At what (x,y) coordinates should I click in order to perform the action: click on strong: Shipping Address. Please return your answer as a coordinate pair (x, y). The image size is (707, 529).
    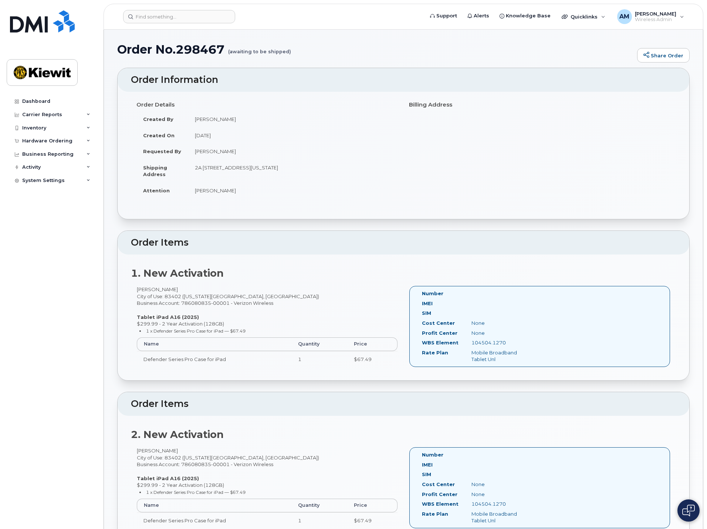
    Looking at the image, I should click on (155, 171).